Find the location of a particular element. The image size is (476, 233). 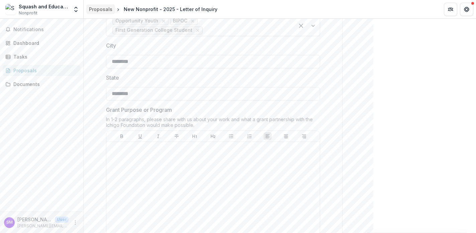

span: Opportunity Youth is located at coordinates (137, 21).